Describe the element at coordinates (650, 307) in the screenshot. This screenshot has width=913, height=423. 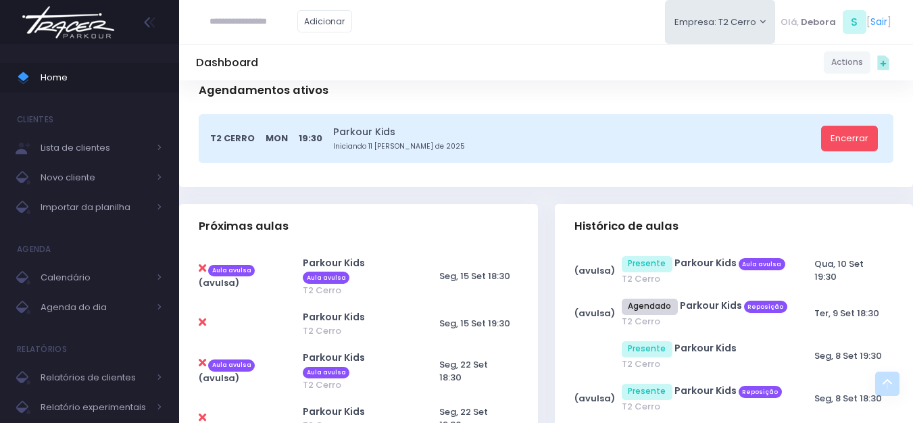
I see `span: Agendado` at that location.